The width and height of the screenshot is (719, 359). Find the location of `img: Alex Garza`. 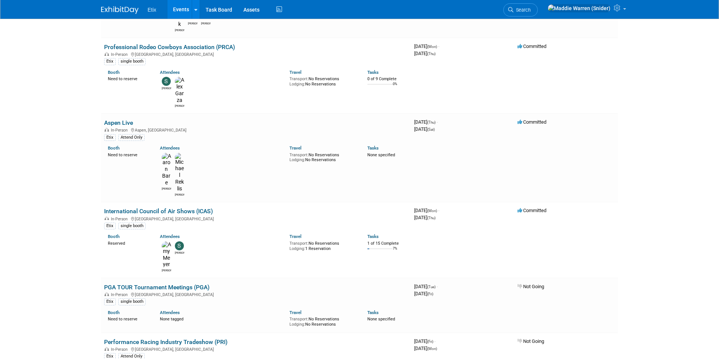

img: Alex Garza is located at coordinates (179, 90).